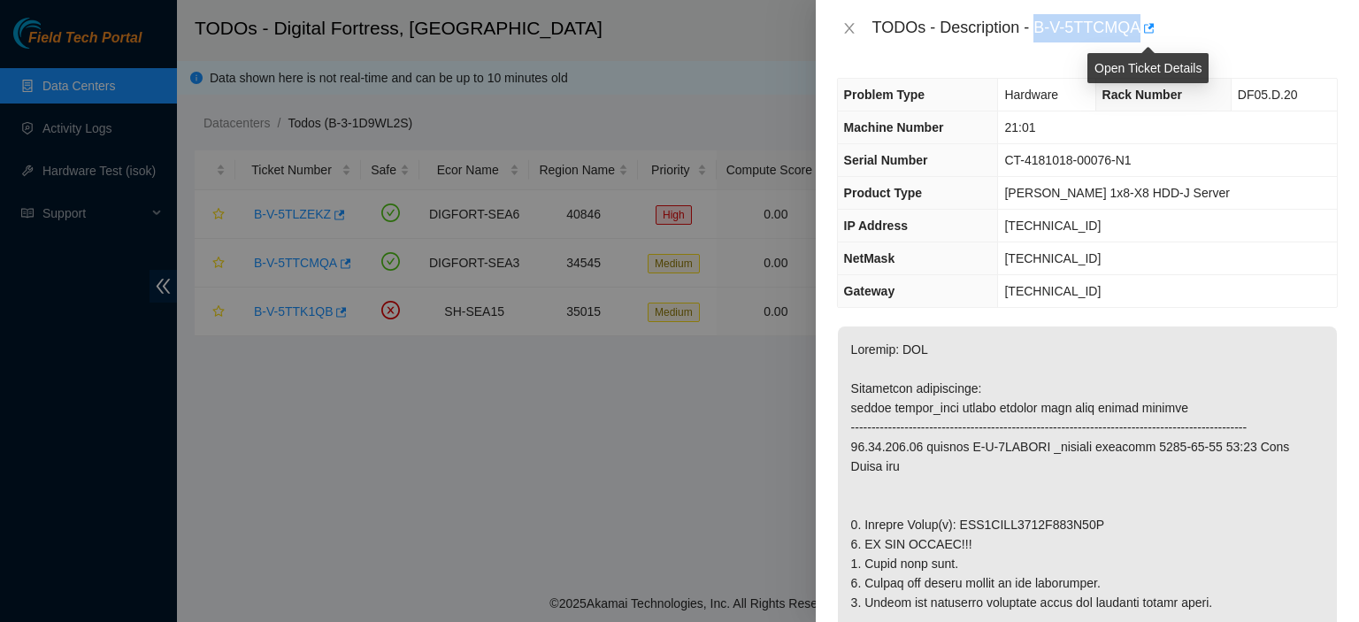 The image size is (1359, 622). Describe the element at coordinates (870, 291) in the screenshot. I see `span: Gateway` at that location.